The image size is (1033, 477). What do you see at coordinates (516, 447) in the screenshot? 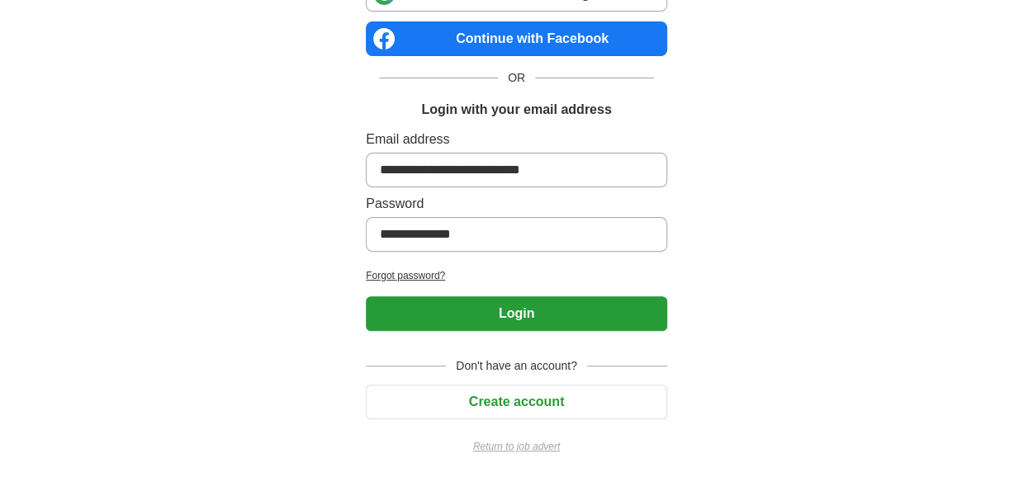
I see `p: Return to job advert` at bounding box center [516, 447].